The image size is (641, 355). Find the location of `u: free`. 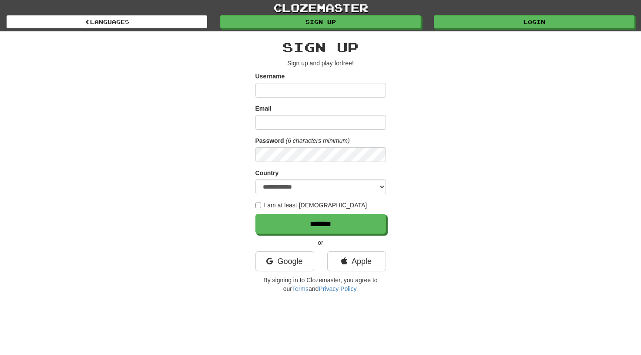

u: free is located at coordinates (347, 63).